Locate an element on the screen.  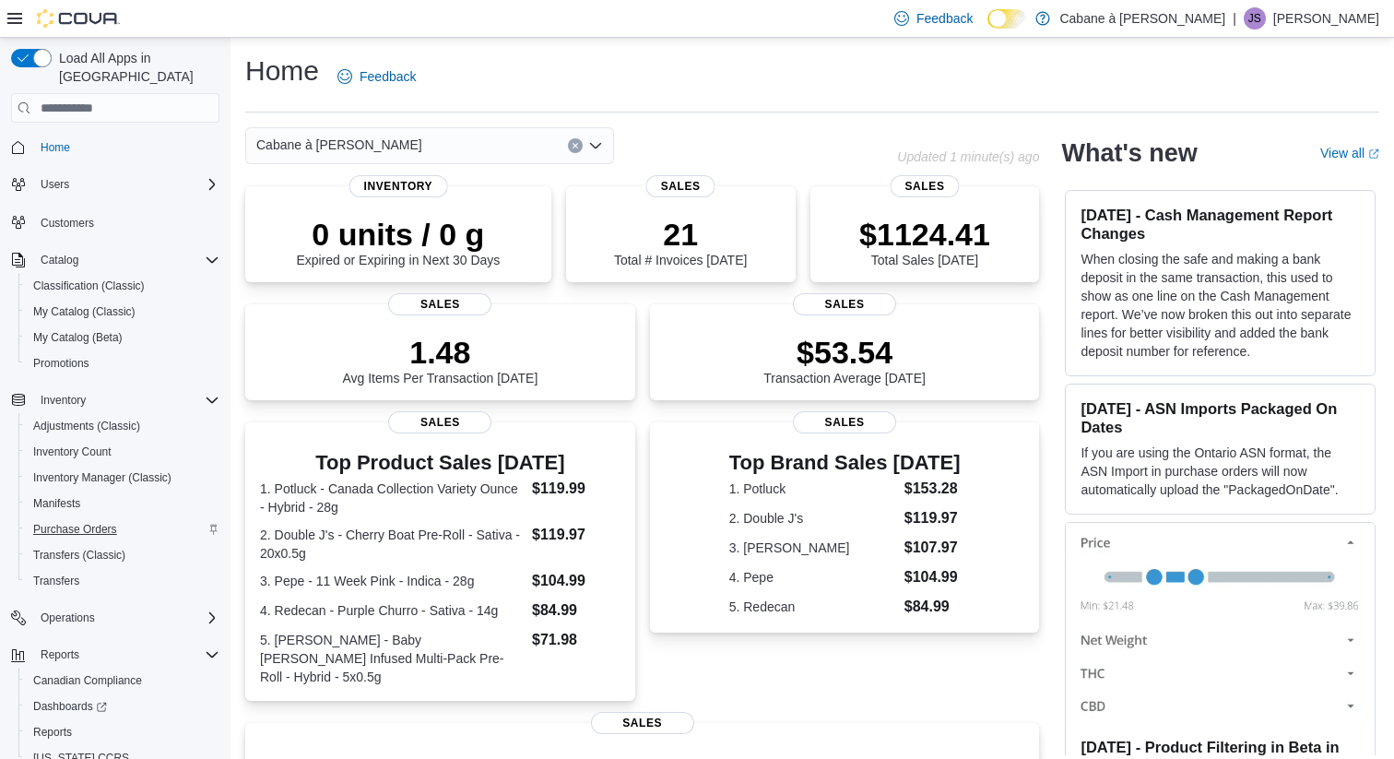
button: Inventory is located at coordinates (63, 400).